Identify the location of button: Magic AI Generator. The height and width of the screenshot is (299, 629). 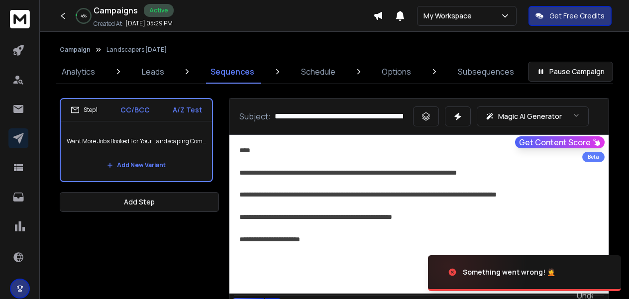
(533, 116).